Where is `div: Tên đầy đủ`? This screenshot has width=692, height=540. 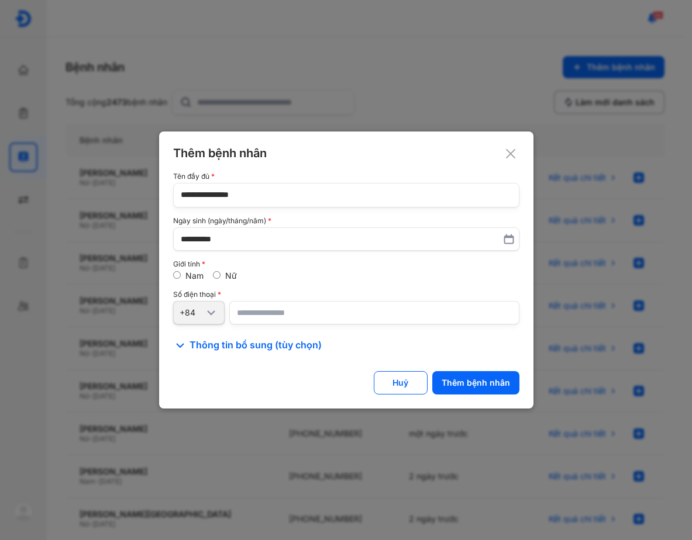 div: Tên đầy đủ is located at coordinates (346, 177).